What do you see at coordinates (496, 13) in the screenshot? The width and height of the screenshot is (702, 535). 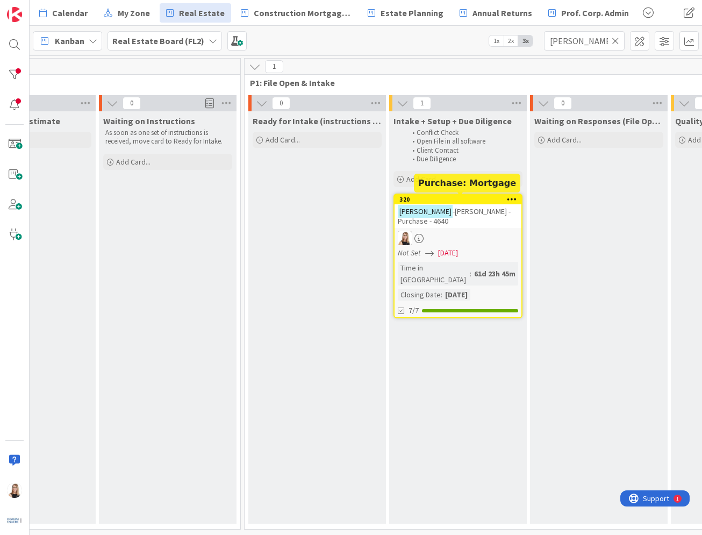 I see `a: Annual Returns` at bounding box center [496, 13].